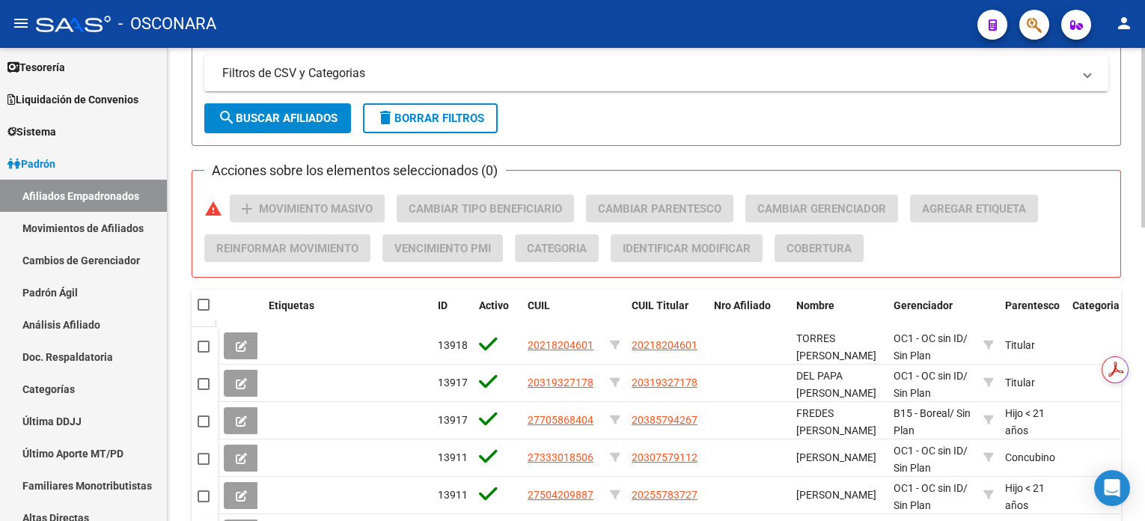  Describe the element at coordinates (430, 118) in the screenshot. I see `button: Borrar Filtros` at that location.